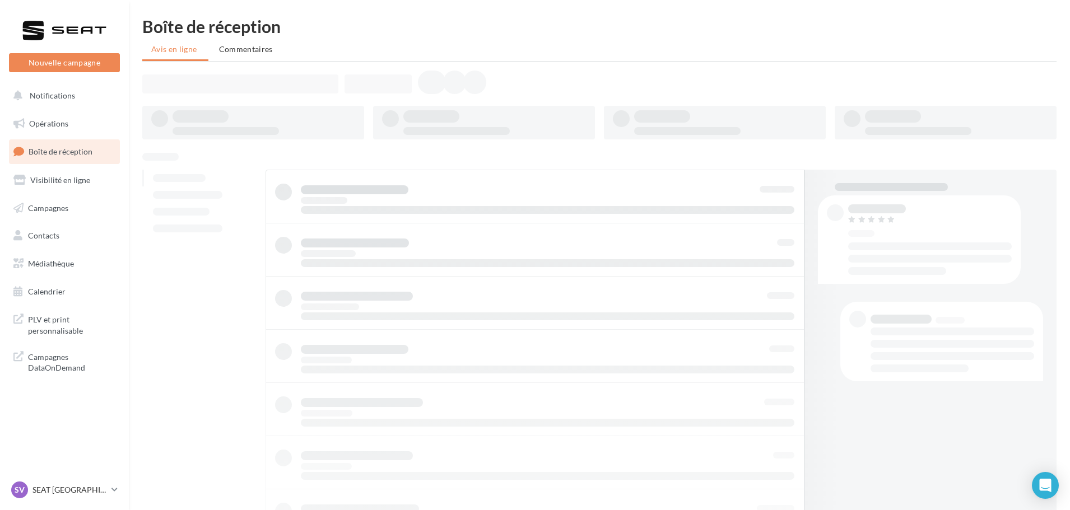  Describe the element at coordinates (64, 63) in the screenshot. I see `button: Nouvelle campagne` at that location.